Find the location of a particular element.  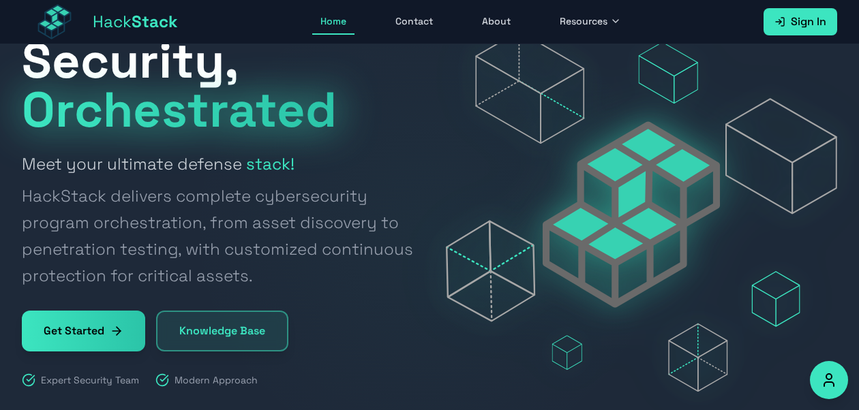

div: Modern Approach is located at coordinates (207, 380).